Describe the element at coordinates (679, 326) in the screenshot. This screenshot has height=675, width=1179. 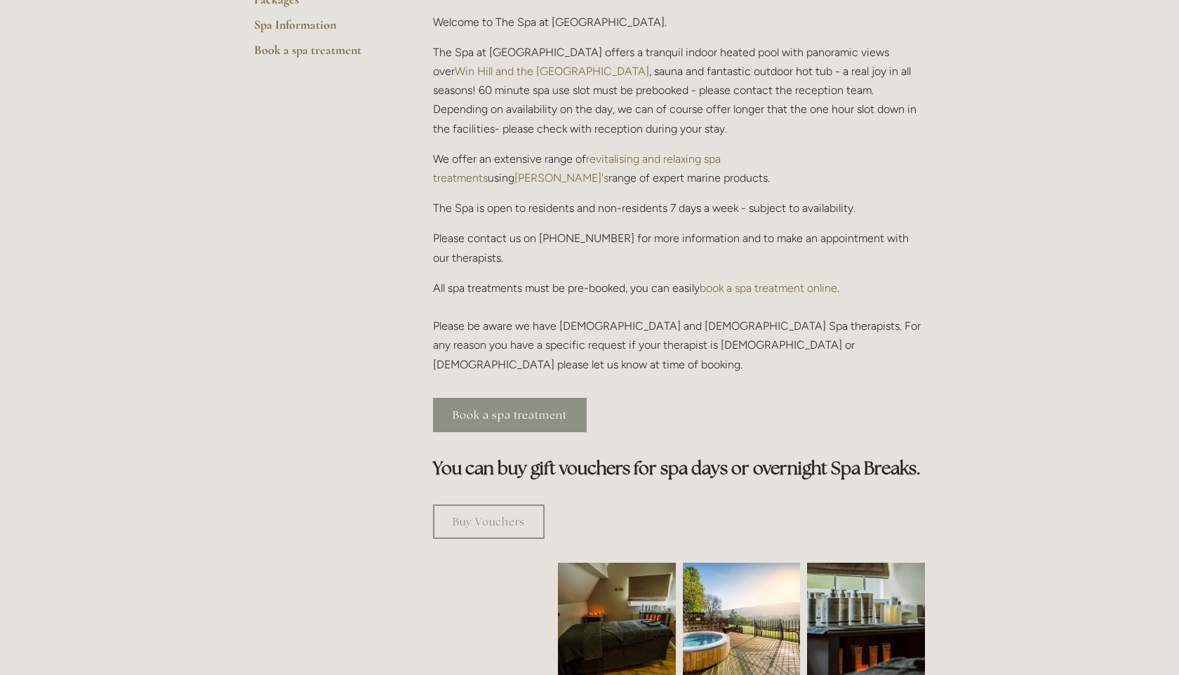
I see `p: All spa treatments must be pre-booked, you can easily . Please be aware we have [DEMOGRAPHIC_DATA...` at that location.